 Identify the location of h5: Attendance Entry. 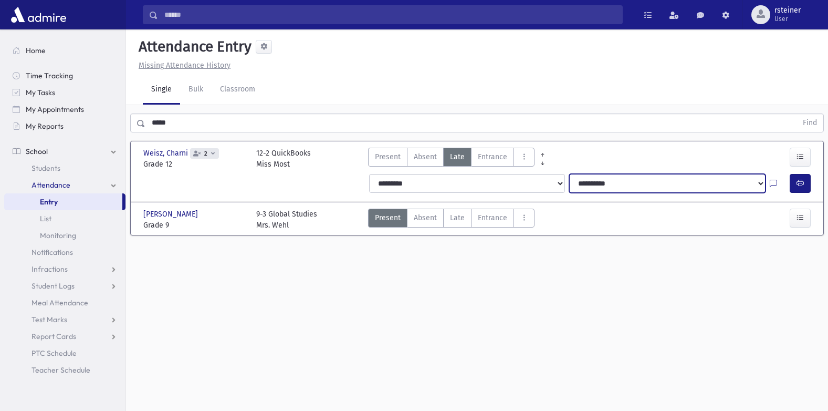
(193, 47).